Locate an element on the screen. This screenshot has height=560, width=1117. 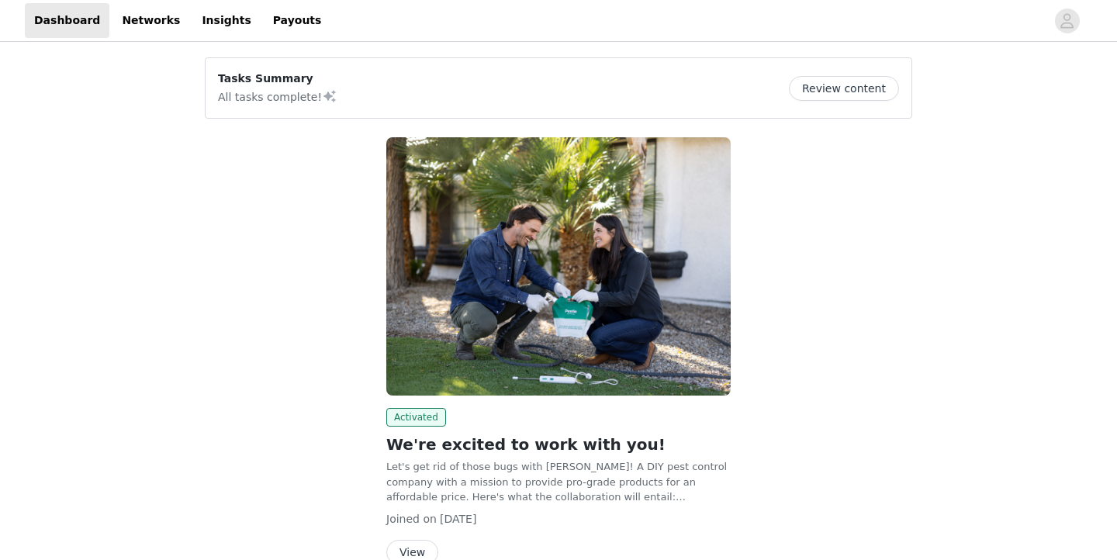
img: Pestie is located at coordinates (558, 266).